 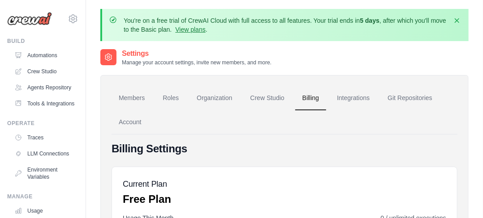 I want to click on strong: 5 days, so click(x=369, y=21).